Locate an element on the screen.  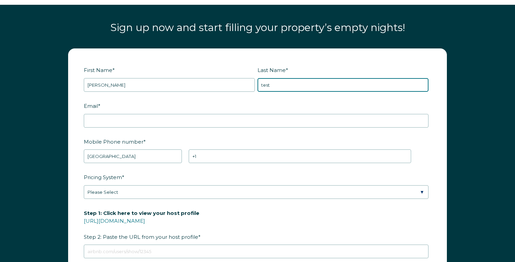
span: Mobile Phone number is located at coordinates (114, 141).